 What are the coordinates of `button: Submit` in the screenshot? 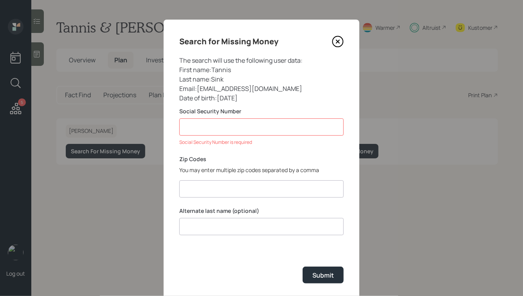 It's located at (323, 275).